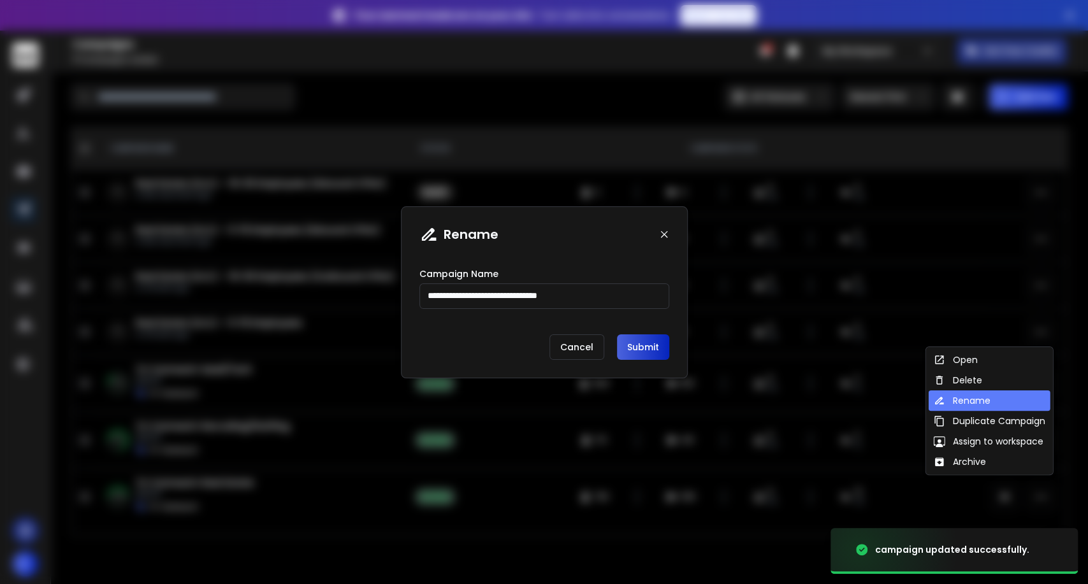 This screenshot has height=584, width=1088. Describe the element at coordinates (459, 274) in the screenshot. I see `label: Campaign Name` at that location.